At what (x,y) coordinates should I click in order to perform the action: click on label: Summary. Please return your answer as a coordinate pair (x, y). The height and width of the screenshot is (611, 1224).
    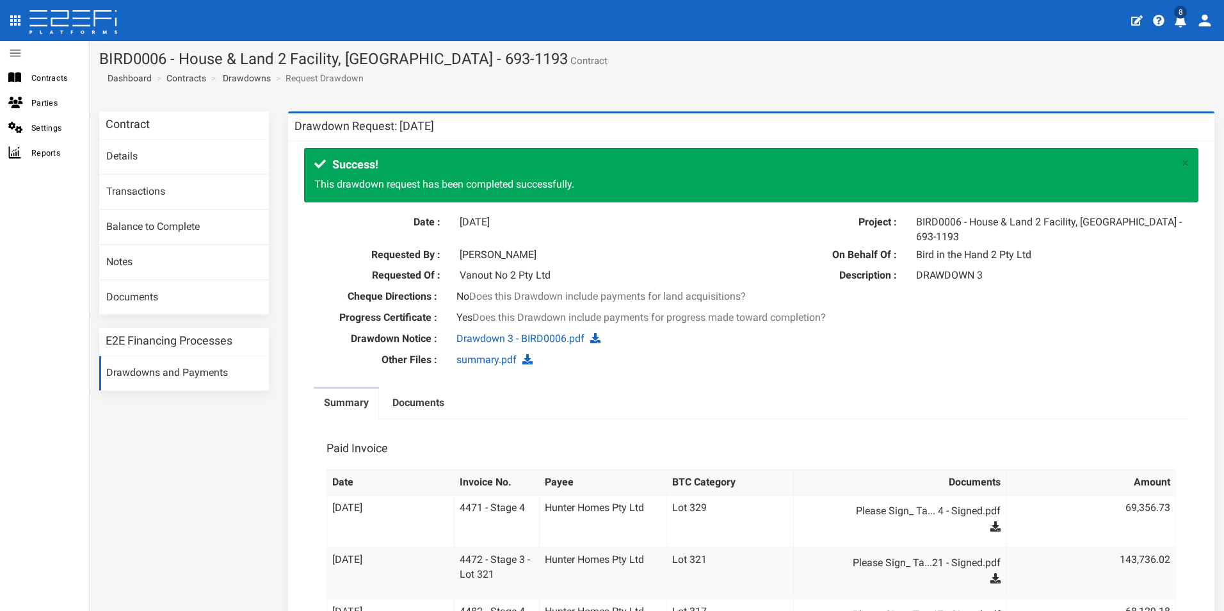
    Looking at the image, I should click on (346, 403).